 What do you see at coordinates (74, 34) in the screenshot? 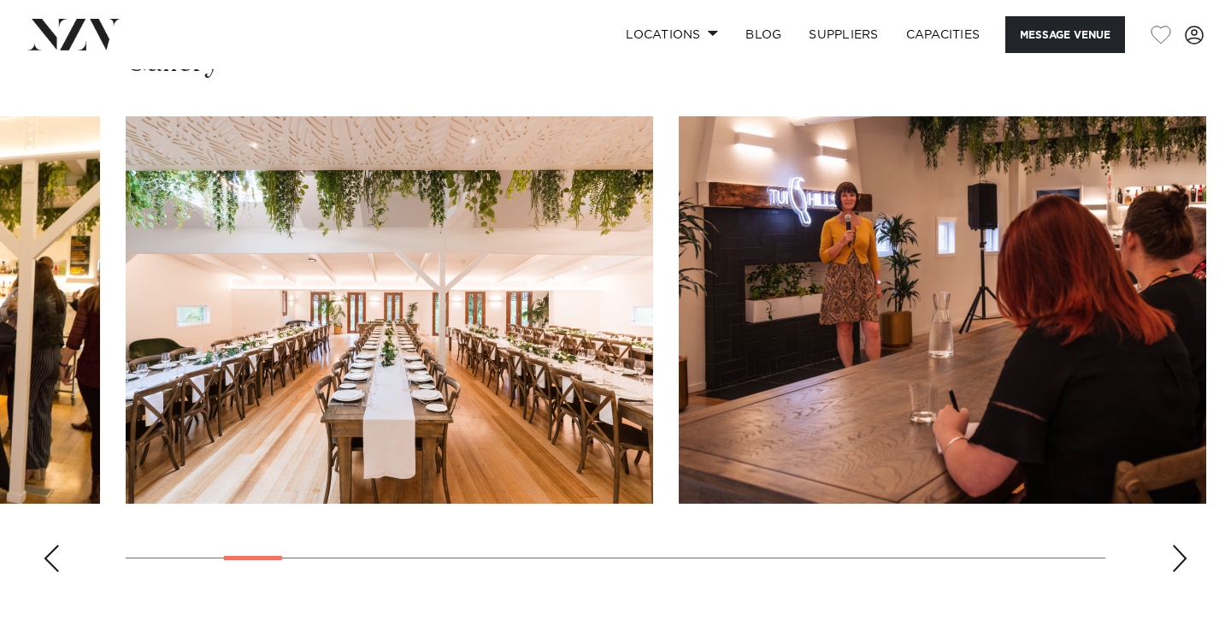
I see `img: nzv-logo.png` at bounding box center [74, 34].